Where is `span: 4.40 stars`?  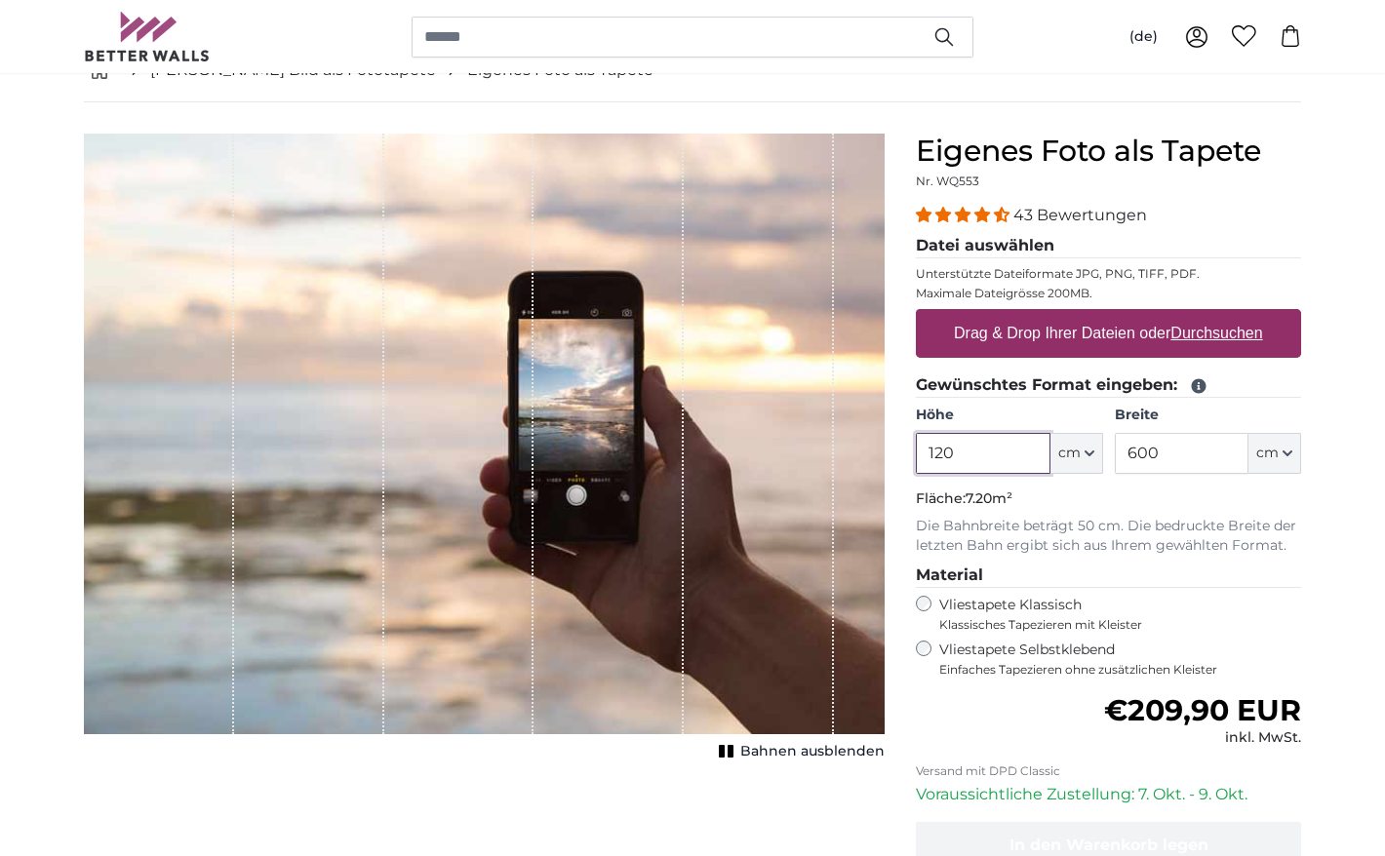 span: 4.40 stars is located at coordinates (964, 215).